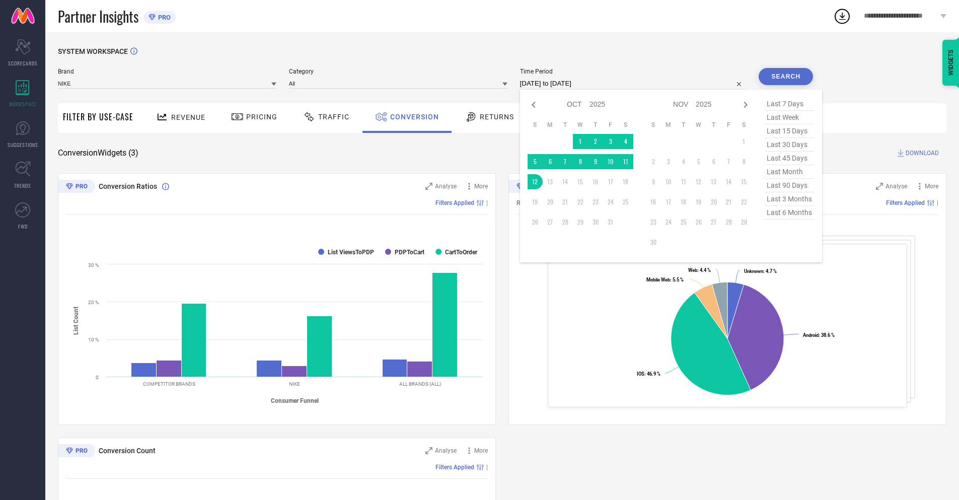  I want to click on td: Mon Nov 17 2025, so click(668, 202).